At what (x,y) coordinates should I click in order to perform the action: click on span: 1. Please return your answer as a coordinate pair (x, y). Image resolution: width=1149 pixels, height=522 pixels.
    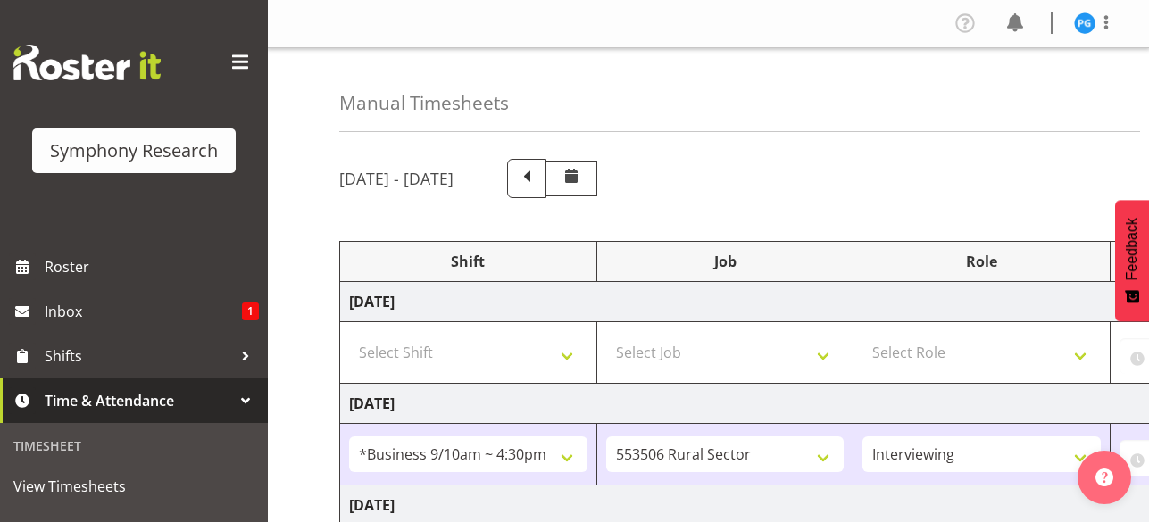
    Looking at the image, I should click on (250, 311).